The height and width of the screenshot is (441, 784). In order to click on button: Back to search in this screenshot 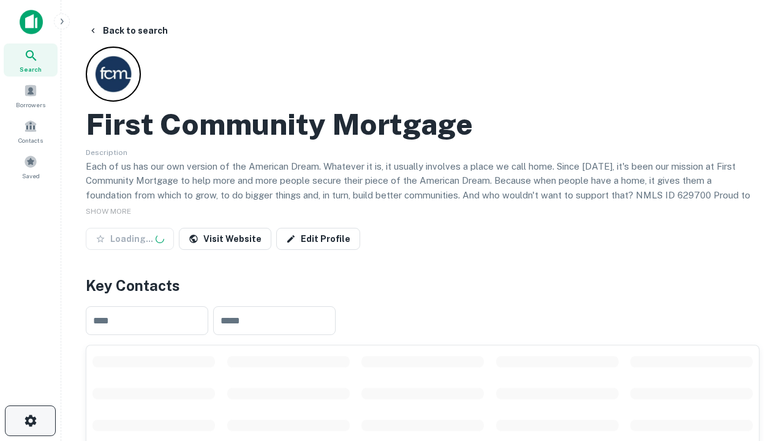, I will do `click(128, 31)`.